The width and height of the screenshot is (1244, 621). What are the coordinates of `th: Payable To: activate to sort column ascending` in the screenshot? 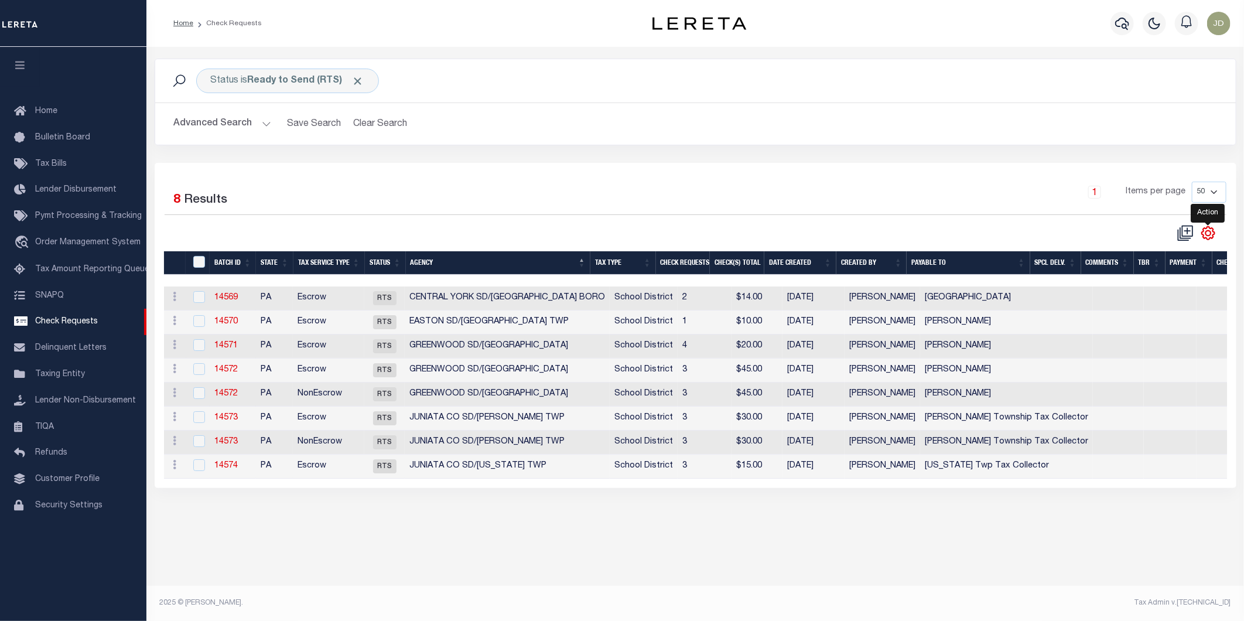 It's located at (968, 263).